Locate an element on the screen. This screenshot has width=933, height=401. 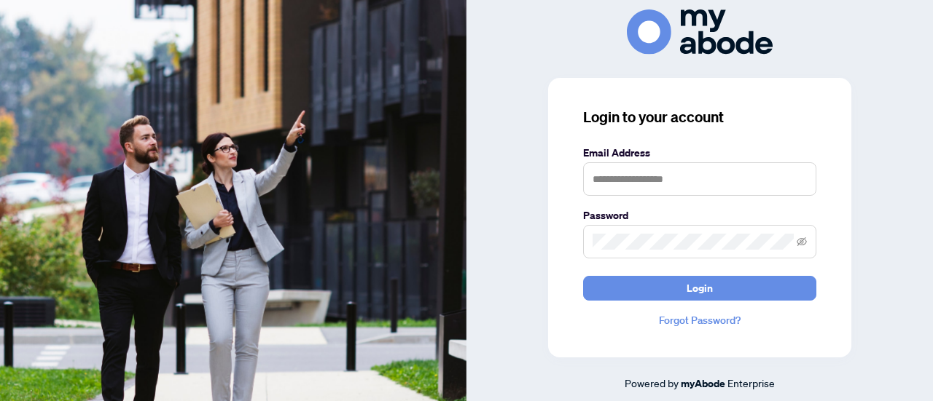
span: eye-invisible is located at coordinates (802, 242).